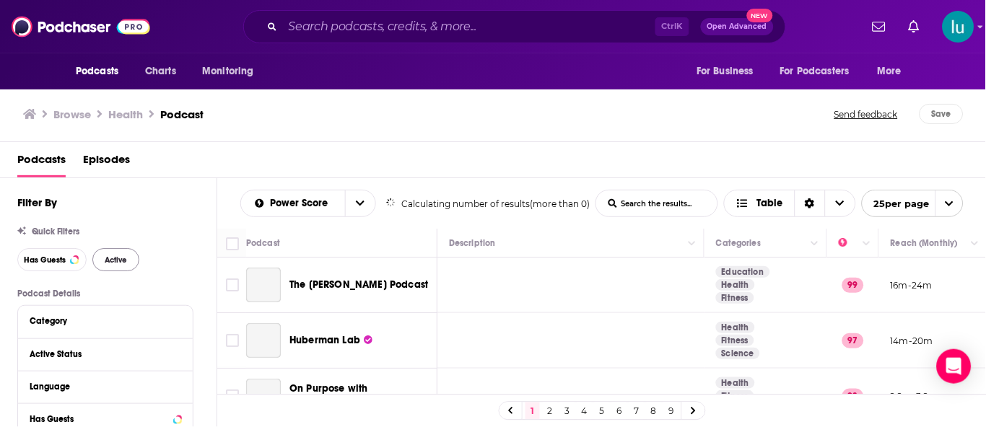  What do you see at coordinates (853, 341) in the screenshot?
I see `p: 97` at bounding box center [853, 341].